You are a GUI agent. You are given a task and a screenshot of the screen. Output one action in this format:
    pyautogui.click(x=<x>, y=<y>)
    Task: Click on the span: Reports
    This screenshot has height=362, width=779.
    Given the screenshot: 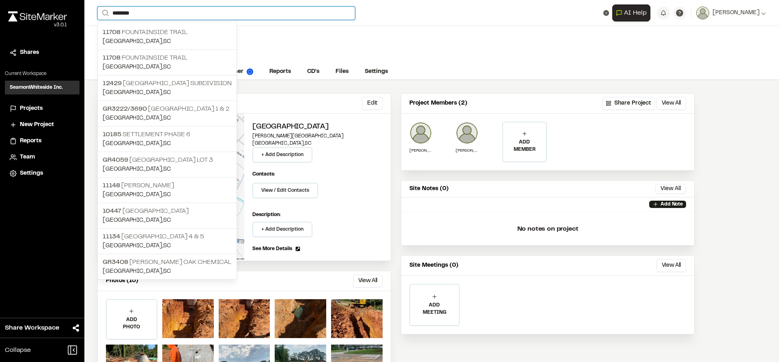 What is the action you would take?
    pyautogui.click(x=30, y=141)
    